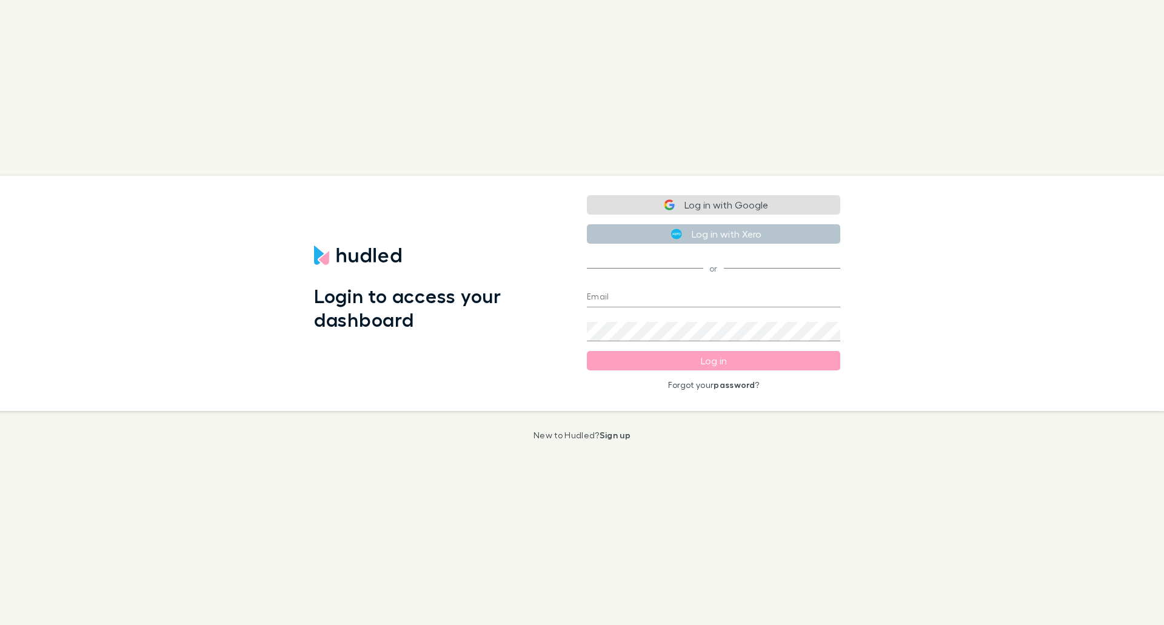 The height and width of the screenshot is (625, 1164). Describe the element at coordinates (734, 384) in the screenshot. I see `a: password` at that location.